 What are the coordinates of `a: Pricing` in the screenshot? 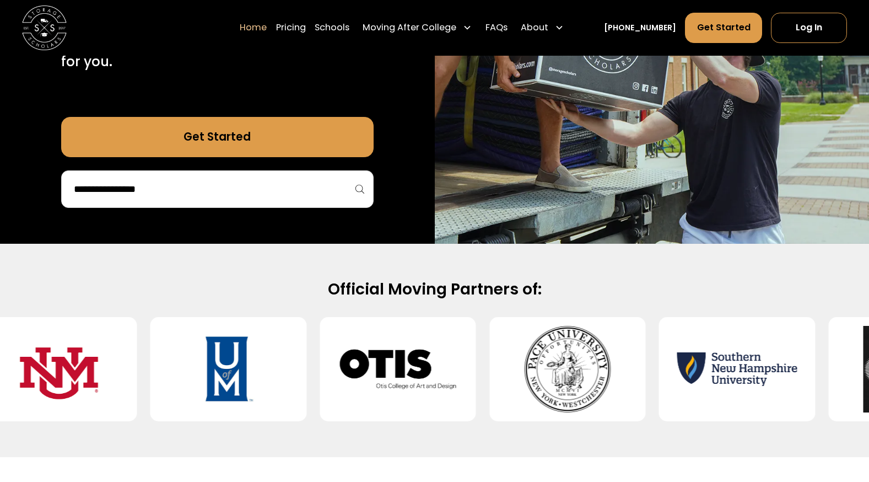 It's located at (291, 28).